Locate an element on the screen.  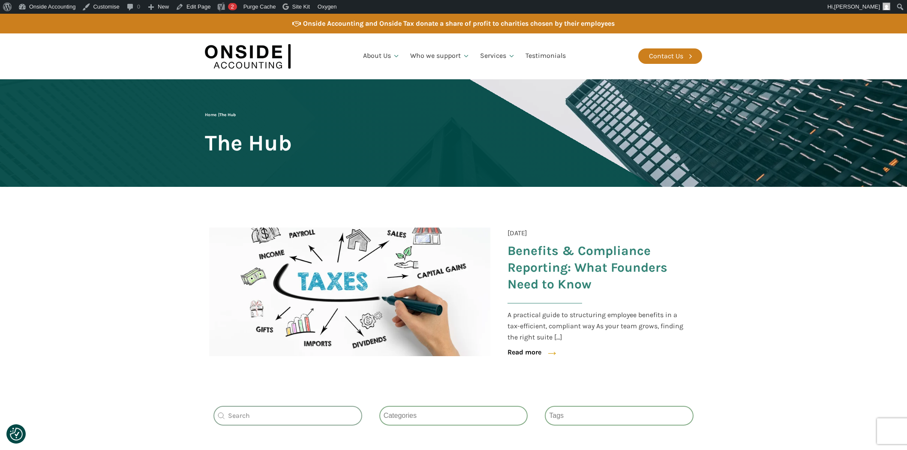
a: Home is located at coordinates (210, 115).